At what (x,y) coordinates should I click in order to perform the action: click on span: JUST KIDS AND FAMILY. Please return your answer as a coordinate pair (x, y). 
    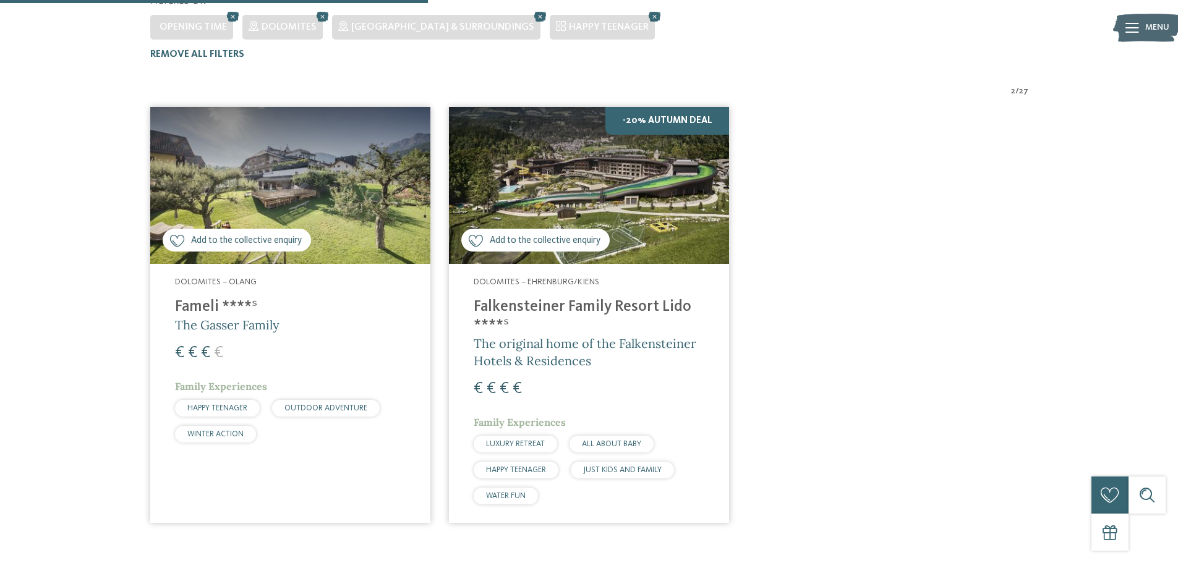
    Looking at the image, I should click on (622, 470).